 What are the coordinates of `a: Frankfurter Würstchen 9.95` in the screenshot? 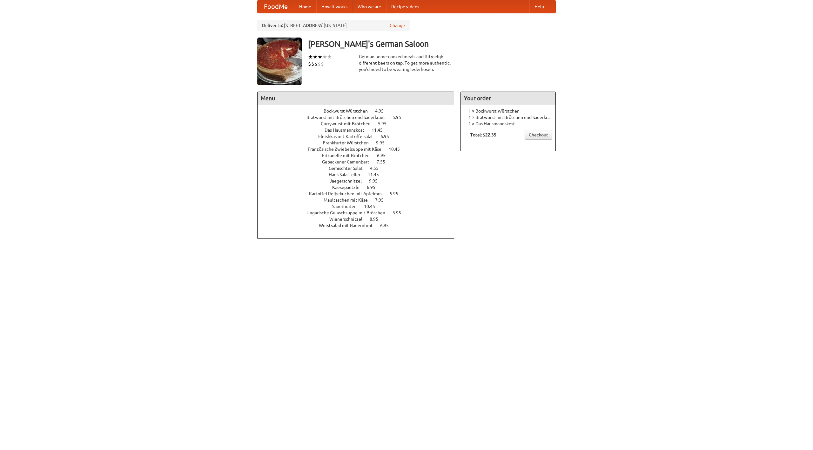 It's located at (360, 143).